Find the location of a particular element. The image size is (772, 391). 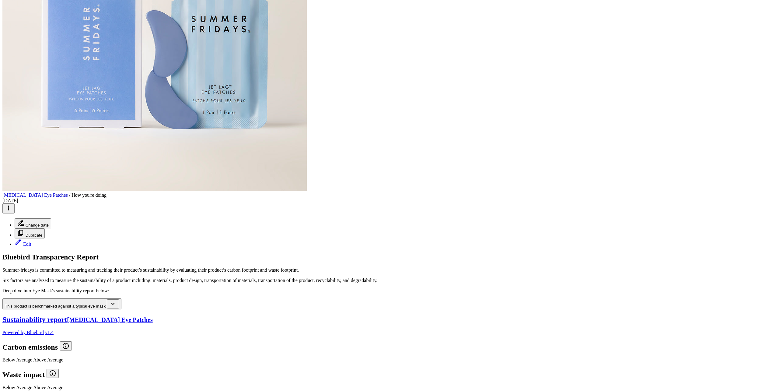

p: Six factors are analyzed to measure the sustainability of a product including: materials, product... is located at coordinates (386, 280).